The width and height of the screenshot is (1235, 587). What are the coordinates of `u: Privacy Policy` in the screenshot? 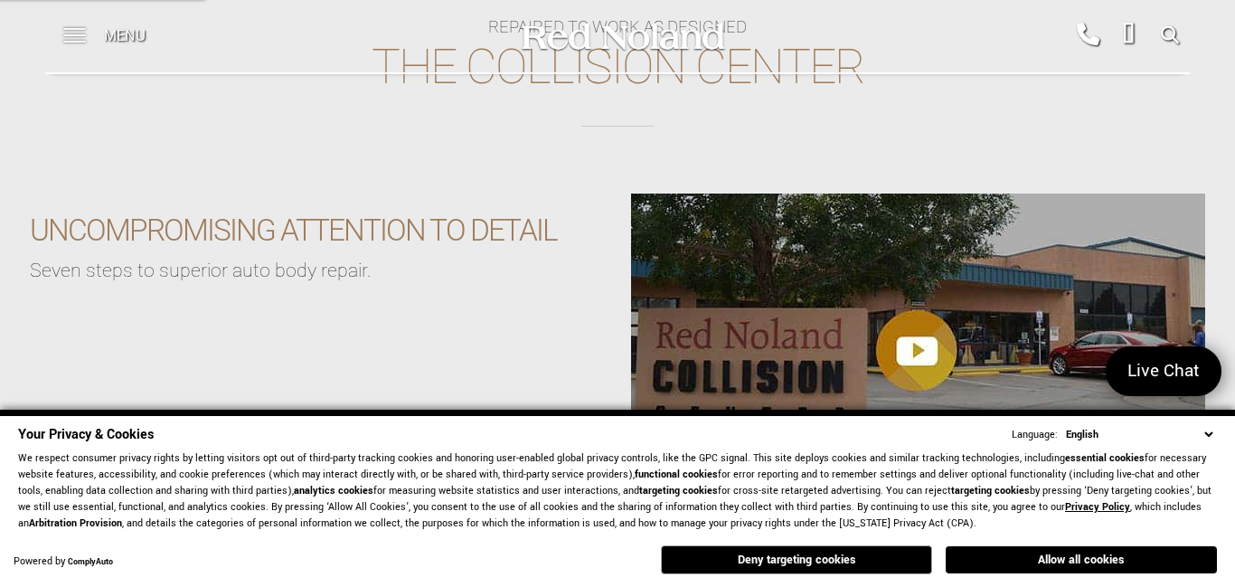 It's located at (1098, 506).